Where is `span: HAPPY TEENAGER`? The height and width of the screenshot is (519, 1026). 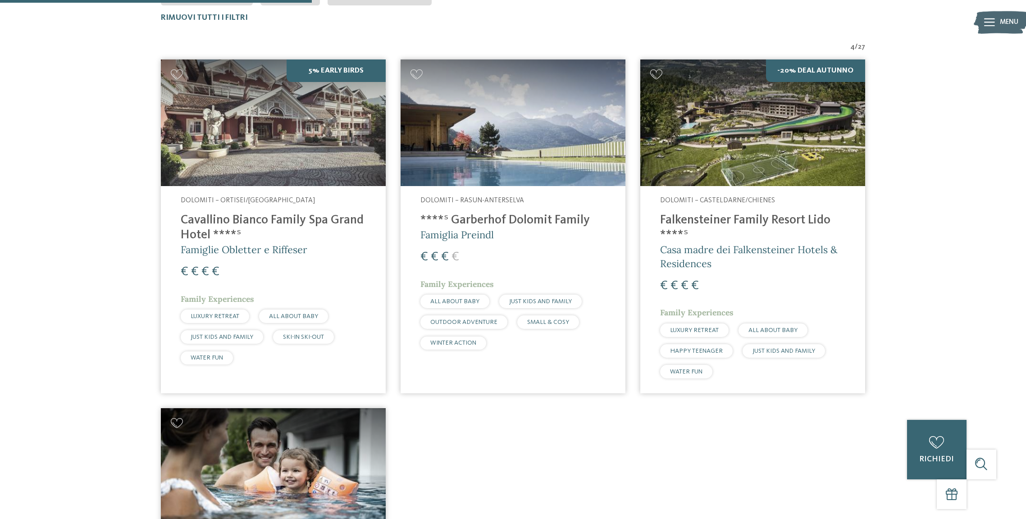 span: HAPPY TEENAGER is located at coordinates (696, 351).